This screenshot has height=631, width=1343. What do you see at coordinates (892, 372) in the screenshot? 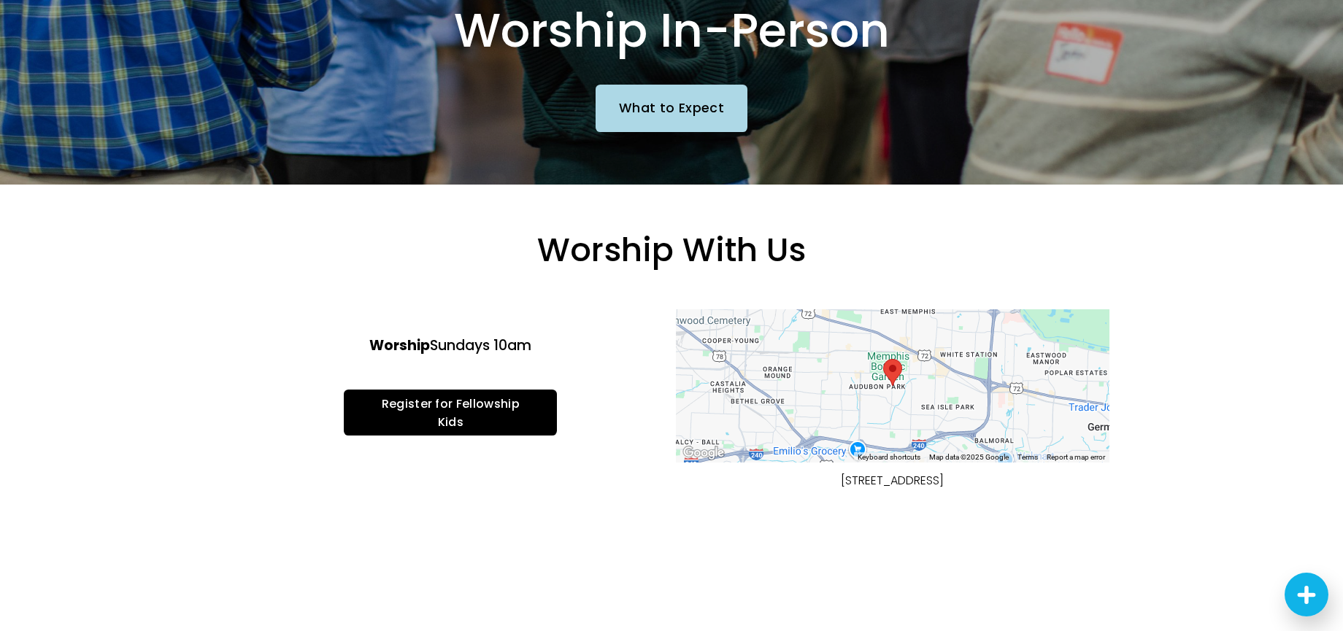
I see `div: Harding Academy 1100 Cherry Road Memphis, TN, 38117, United States` at bounding box center [892, 372].